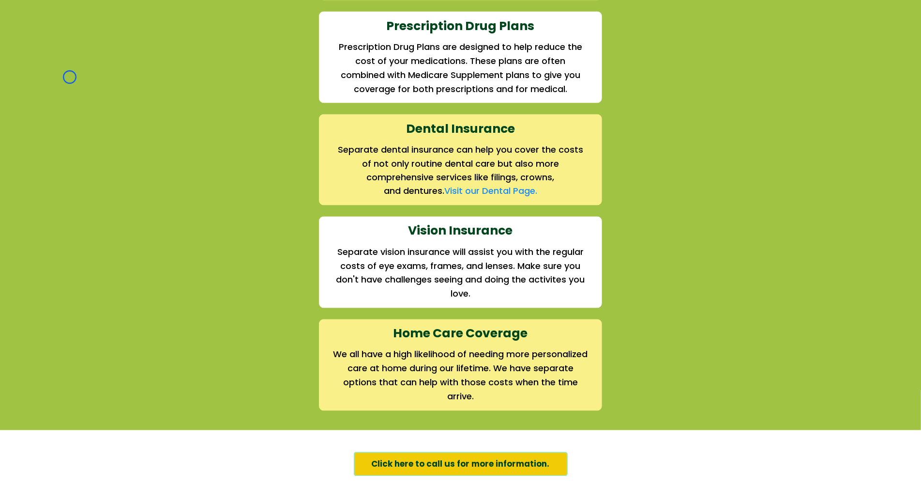 The height and width of the screenshot is (504, 921). I want to click on h2: We all have a high likelihood of needing more personalized care at home during our lifetime. We h..., so click(460, 375).